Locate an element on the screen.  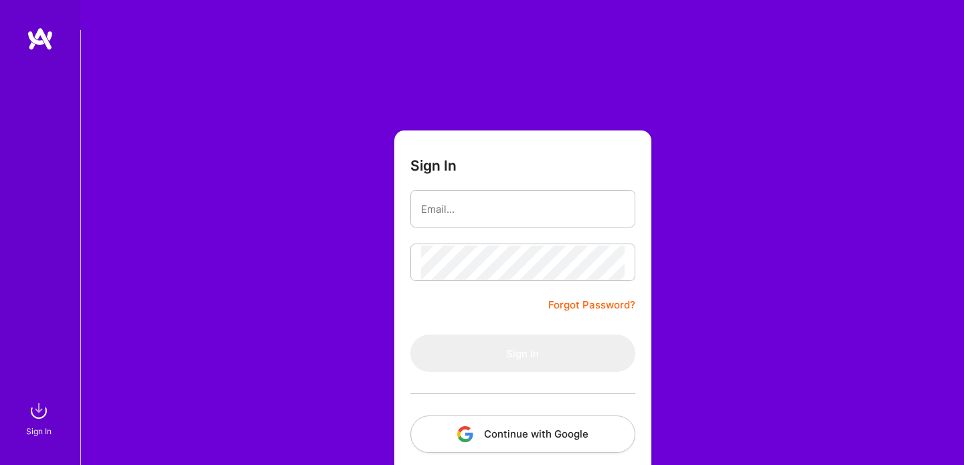
button: Continue with Google is located at coordinates (523, 434).